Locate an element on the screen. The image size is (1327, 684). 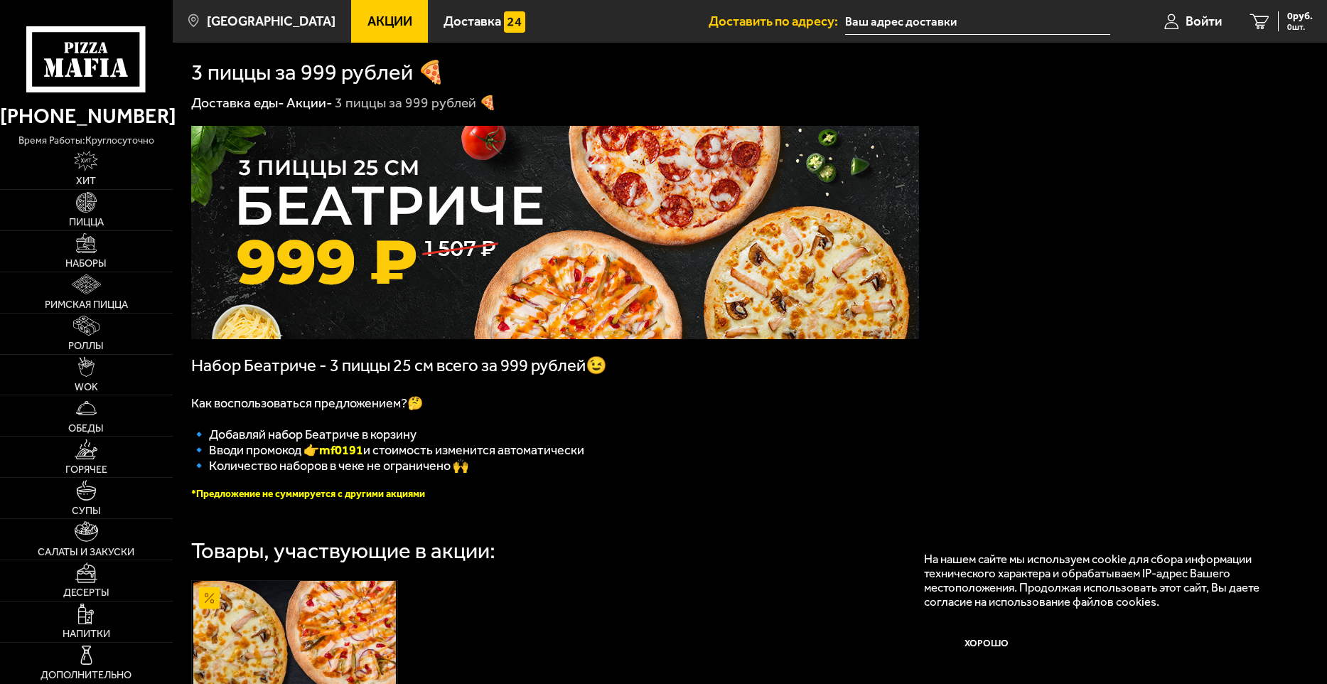
img: 15daf4d41897b9f0e9f617042186c801.svg is located at coordinates (514, 21).